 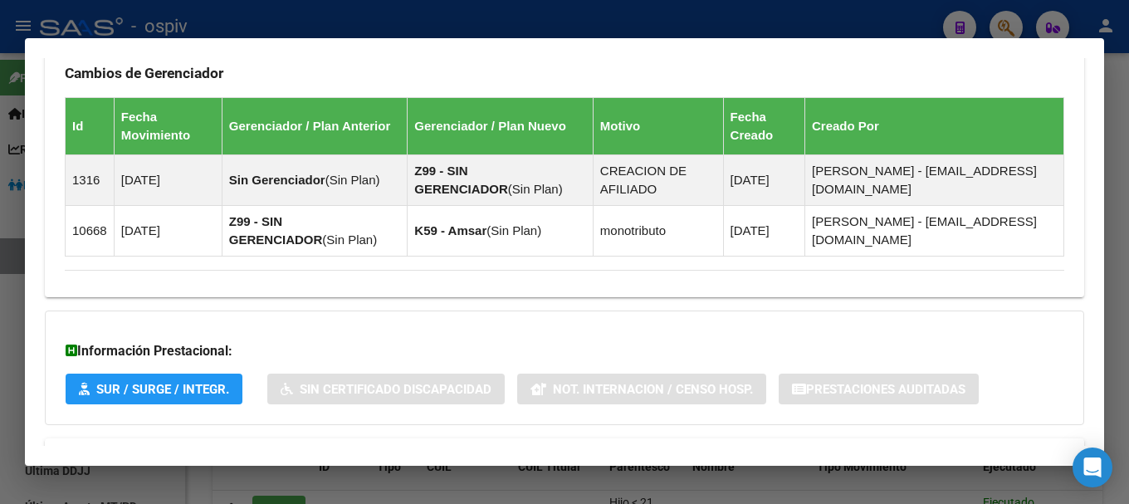 I want to click on td: monotributo, so click(x=658, y=230).